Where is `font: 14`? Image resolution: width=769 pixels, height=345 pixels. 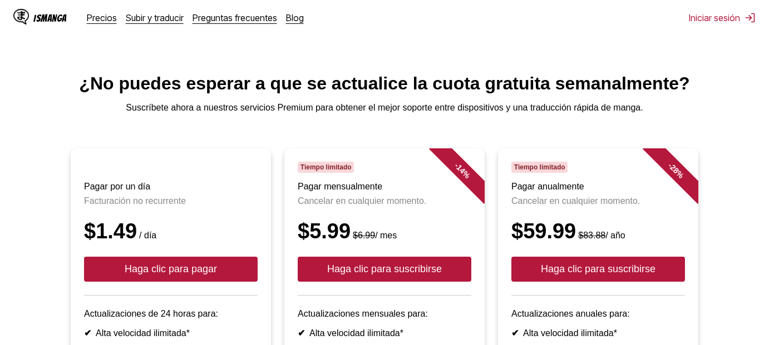
font: 14 is located at coordinates (460, 169).